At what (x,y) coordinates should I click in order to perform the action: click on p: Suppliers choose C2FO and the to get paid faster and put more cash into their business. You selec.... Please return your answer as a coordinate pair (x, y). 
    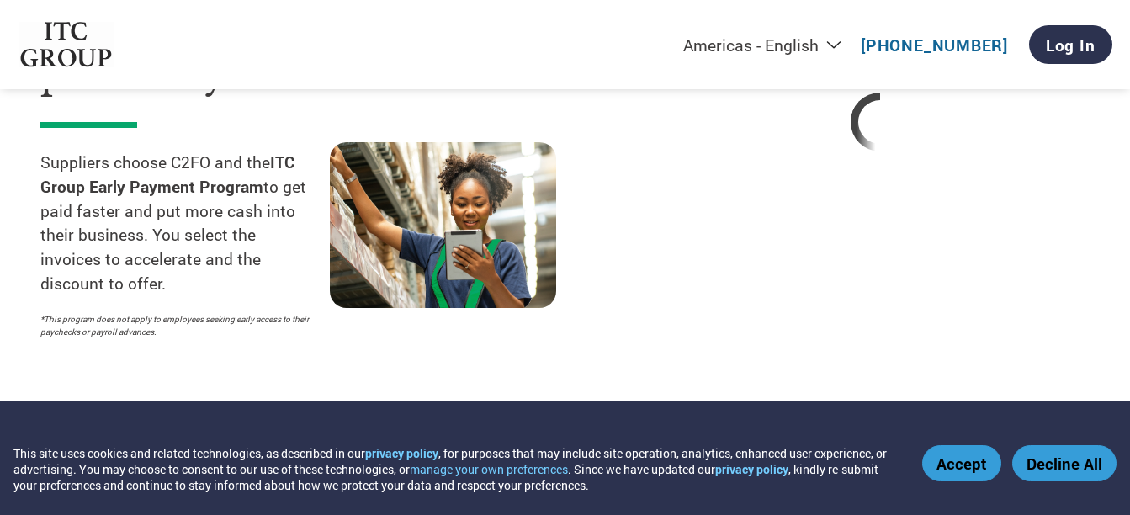
    Looking at the image, I should click on (185, 223).